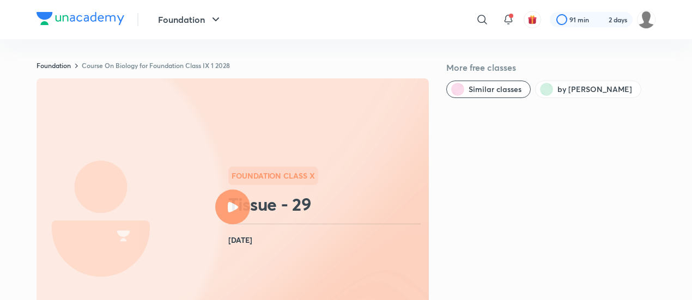 The width and height of the screenshot is (692, 300). I want to click on img: Rounak Sharma, so click(646, 20).